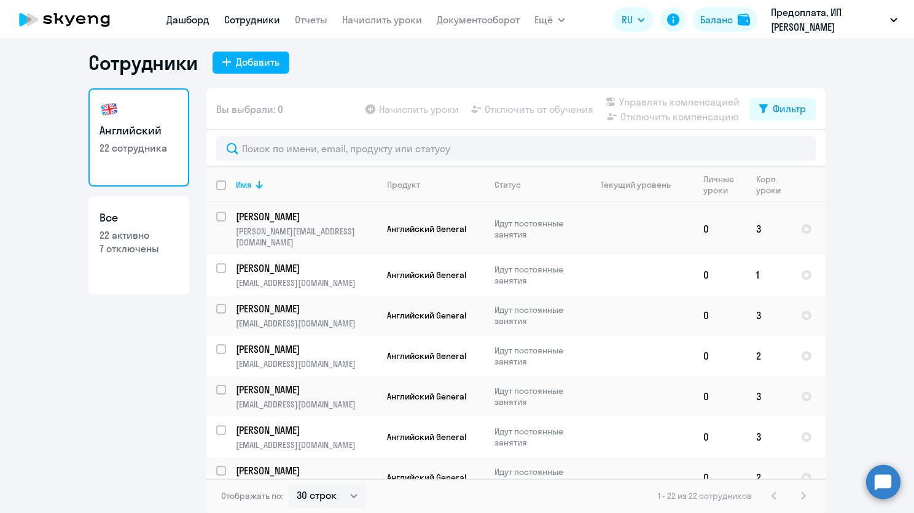 This screenshot has width=914, height=513. Describe the element at coordinates (744, 20) in the screenshot. I see `img: balance` at that location.